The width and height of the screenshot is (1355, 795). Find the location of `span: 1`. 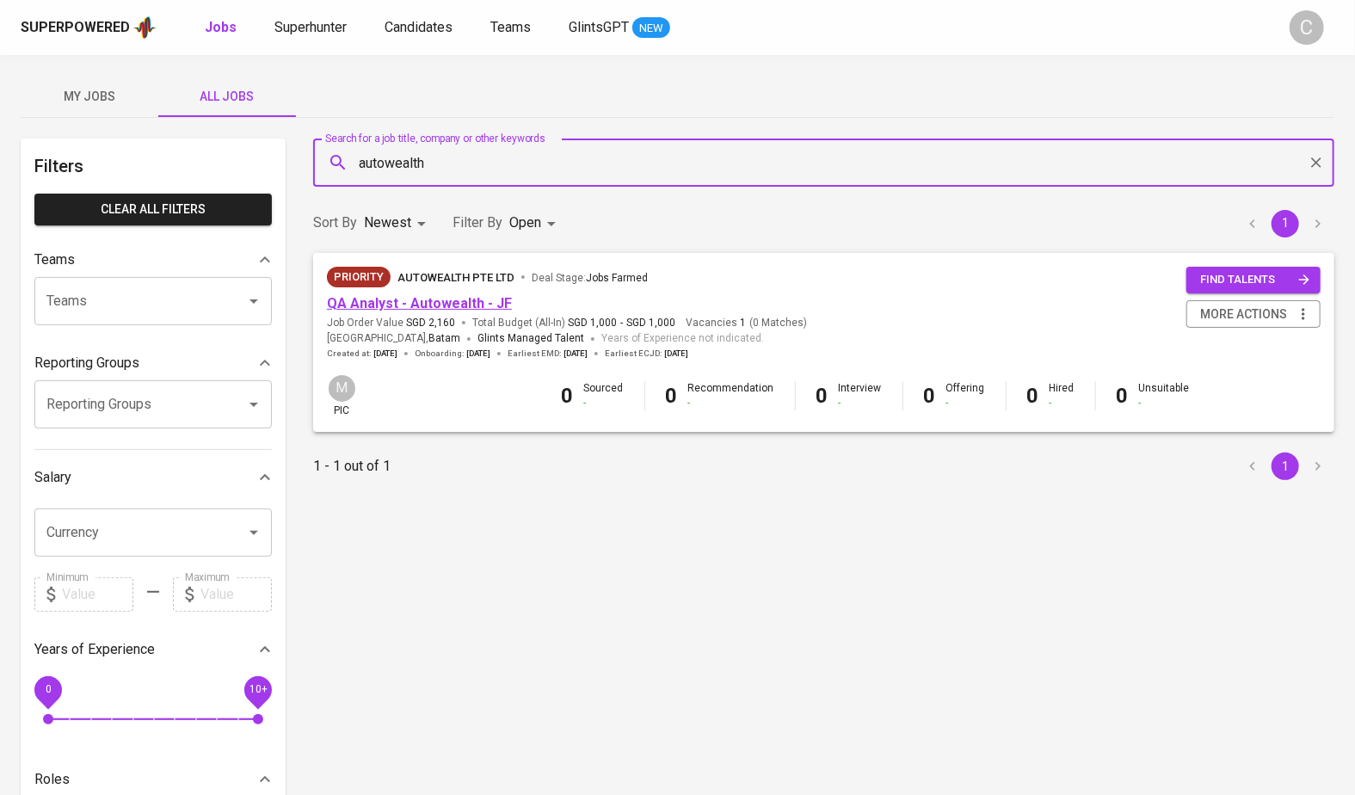

span: 1 is located at coordinates (742, 323).